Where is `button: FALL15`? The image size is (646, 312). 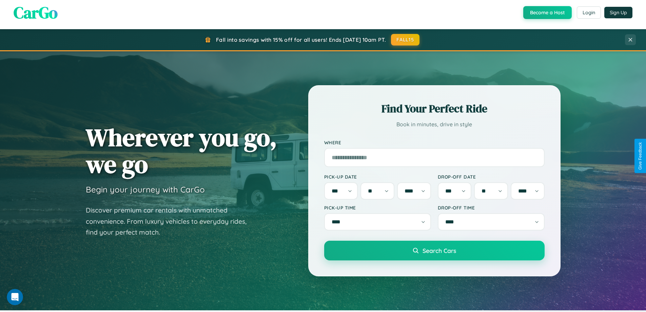
button: FALL15 is located at coordinates (405, 40).